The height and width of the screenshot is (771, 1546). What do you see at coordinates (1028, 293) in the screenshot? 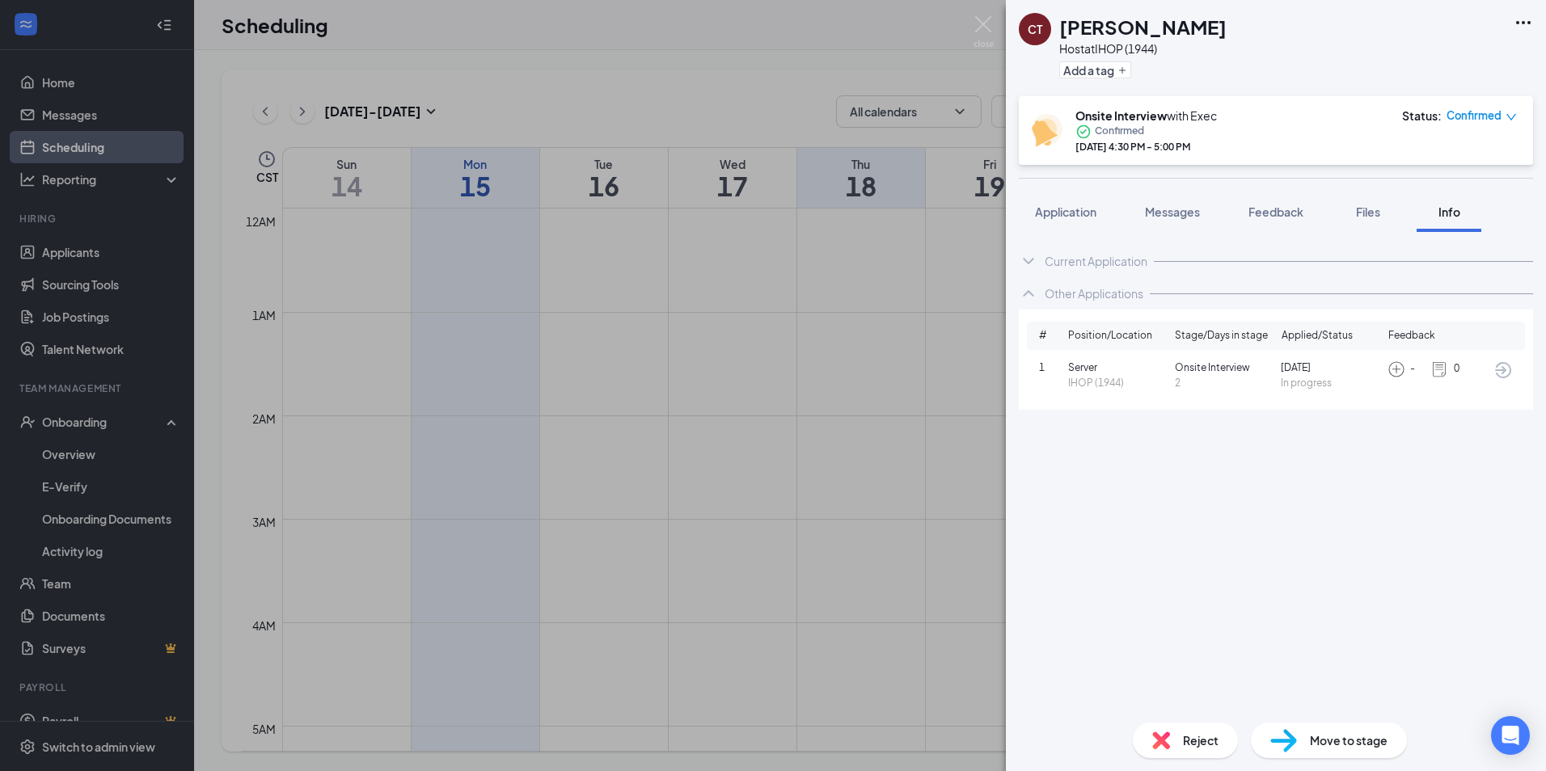
I see `svg: ChevronUp` at bounding box center [1028, 293].